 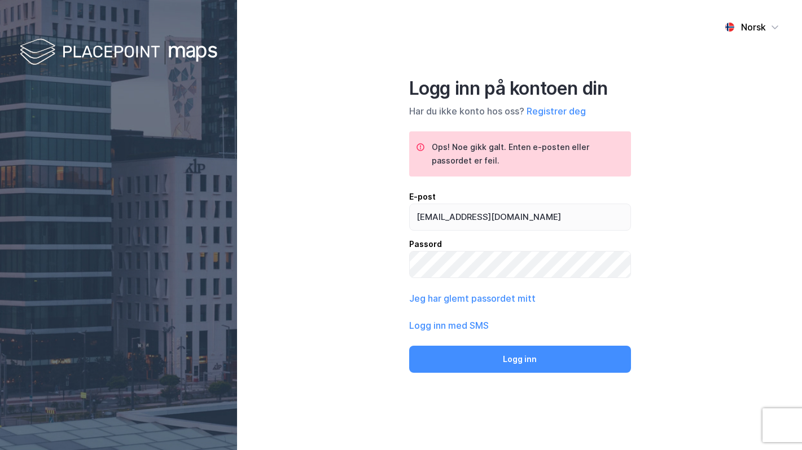 What do you see at coordinates (449, 326) in the screenshot?
I see `button: Logg inn med SMS` at bounding box center [449, 326].